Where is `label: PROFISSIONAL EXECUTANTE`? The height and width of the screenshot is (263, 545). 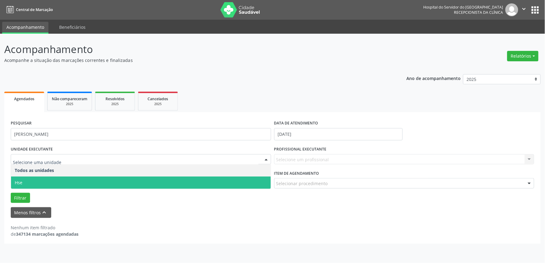
label: PROFISSIONAL EXECUTANTE is located at coordinates (300, 149).